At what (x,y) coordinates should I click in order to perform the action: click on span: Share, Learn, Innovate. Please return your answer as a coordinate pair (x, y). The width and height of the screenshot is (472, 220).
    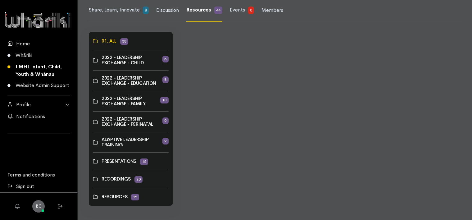
    Looking at the image, I should click on (114, 10).